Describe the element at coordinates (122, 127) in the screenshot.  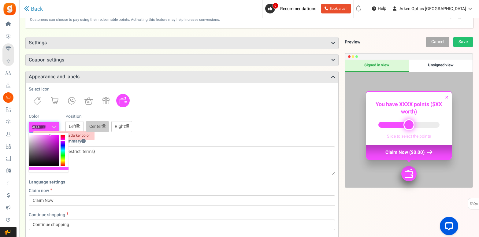
I see `a: Right` at that location.